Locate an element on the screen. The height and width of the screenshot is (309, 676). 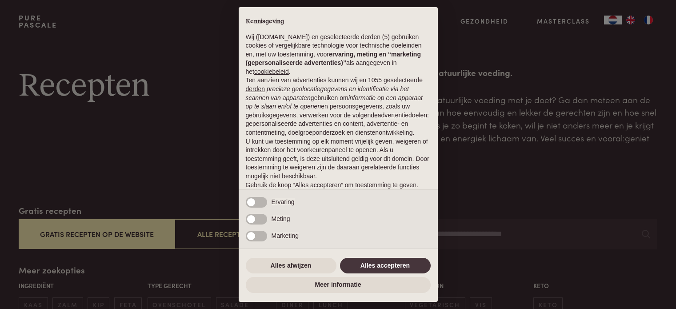
button: Alles accepteren is located at coordinates (386, 266).